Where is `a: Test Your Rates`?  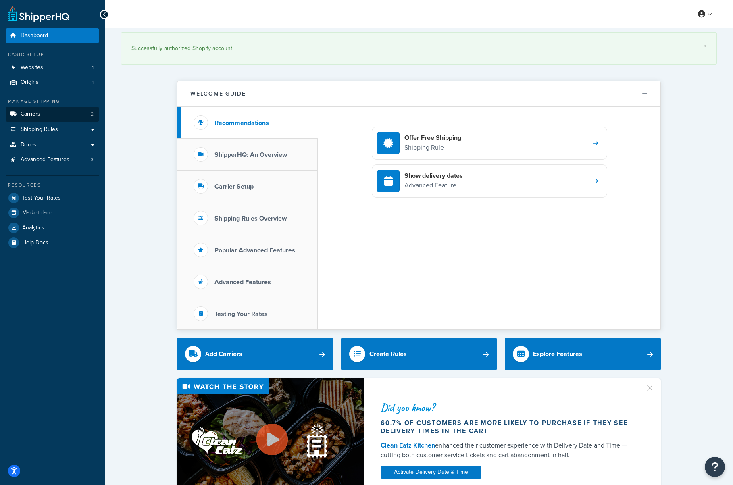
a: Test Your Rates is located at coordinates (52, 198).